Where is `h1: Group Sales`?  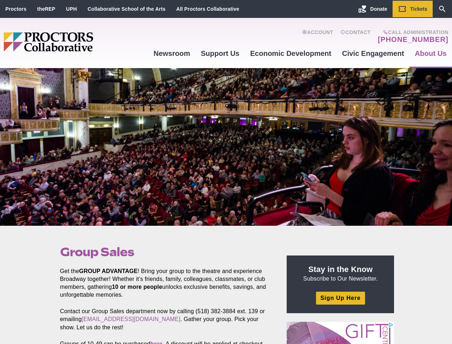
h1: Group Sales is located at coordinates (165, 252).